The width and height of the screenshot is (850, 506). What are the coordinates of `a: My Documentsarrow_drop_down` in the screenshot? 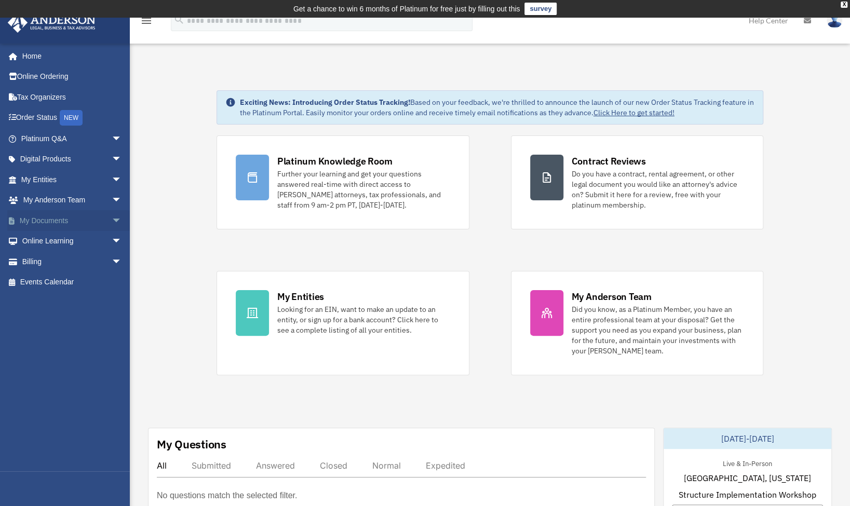 It's located at (72, 221).